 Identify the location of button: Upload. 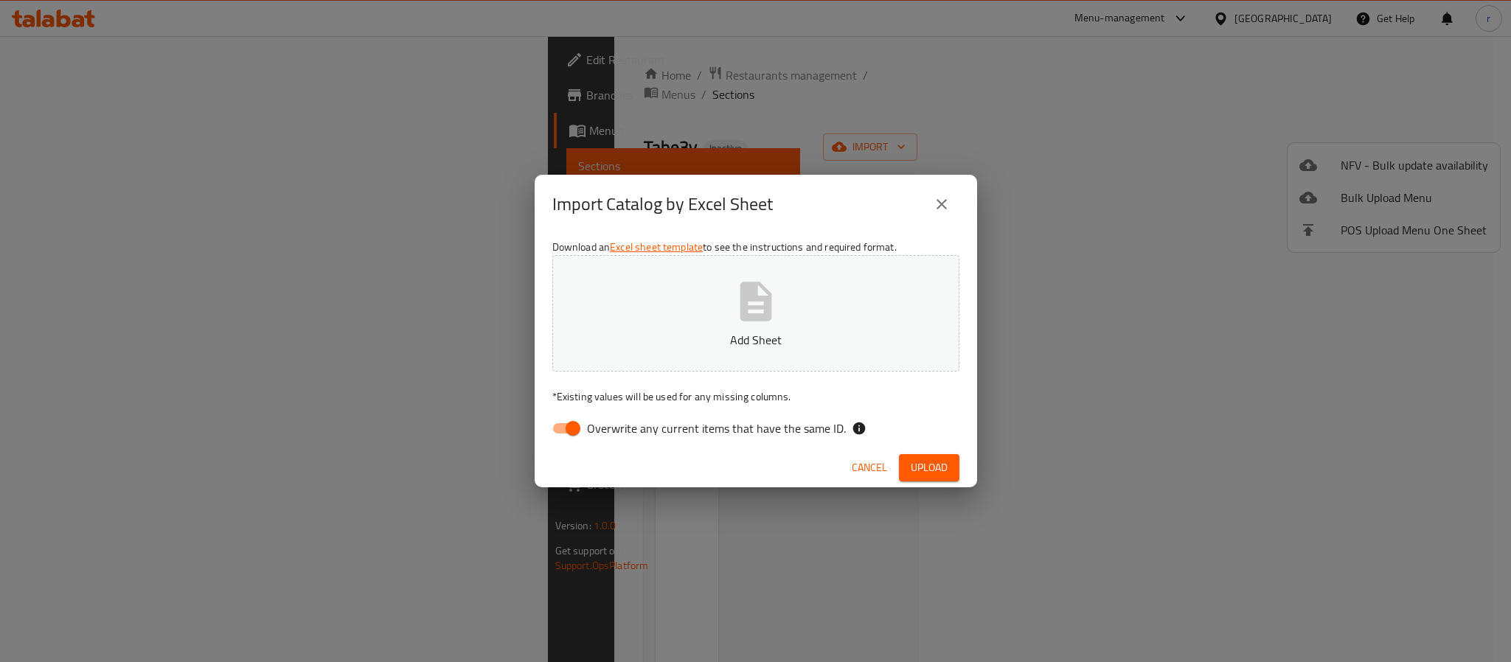
(929, 468).